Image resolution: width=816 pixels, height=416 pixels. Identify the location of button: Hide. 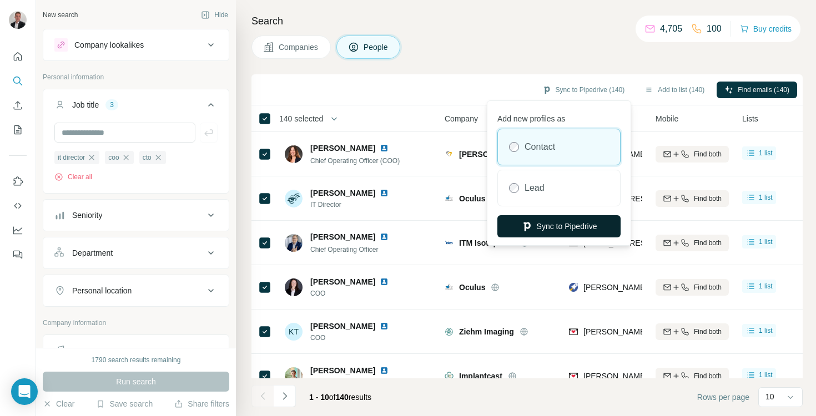
(214, 15).